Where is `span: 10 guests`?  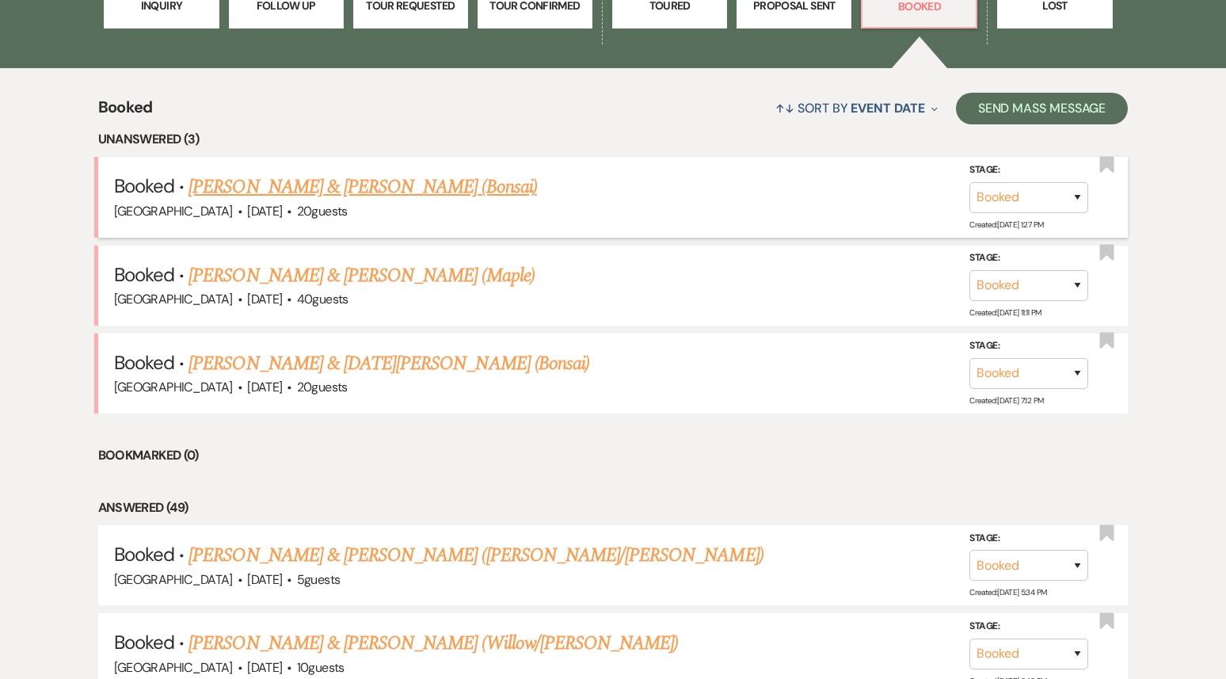
span: 10 guests is located at coordinates (321, 667).